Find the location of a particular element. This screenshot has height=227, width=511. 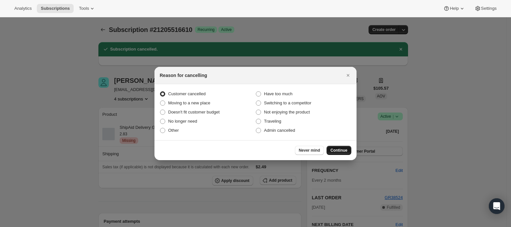

span: Traveling is located at coordinates (272, 121).